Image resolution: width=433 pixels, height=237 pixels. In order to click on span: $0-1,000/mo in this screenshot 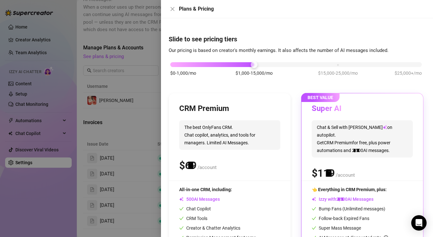, I will do `click(183, 73)`.